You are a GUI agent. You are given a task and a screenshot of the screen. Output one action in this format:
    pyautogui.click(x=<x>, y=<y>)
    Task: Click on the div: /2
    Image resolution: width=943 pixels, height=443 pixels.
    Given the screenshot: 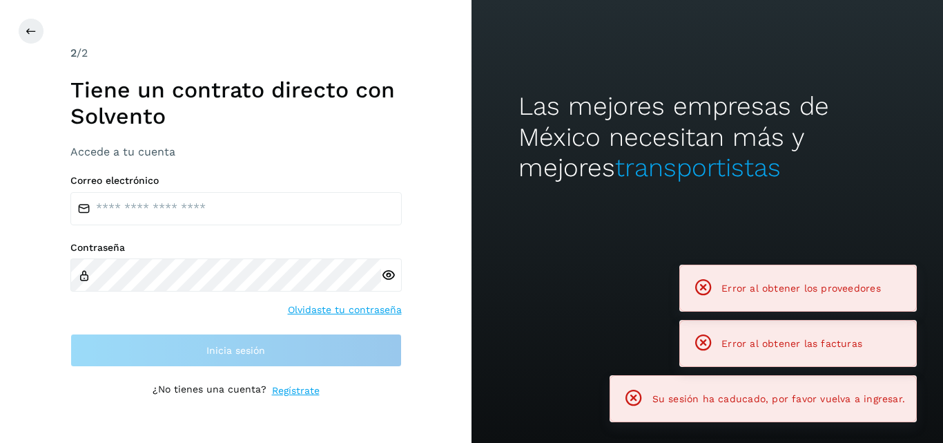 What is the action you would take?
    pyautogui.click(x=236, y=53)
    